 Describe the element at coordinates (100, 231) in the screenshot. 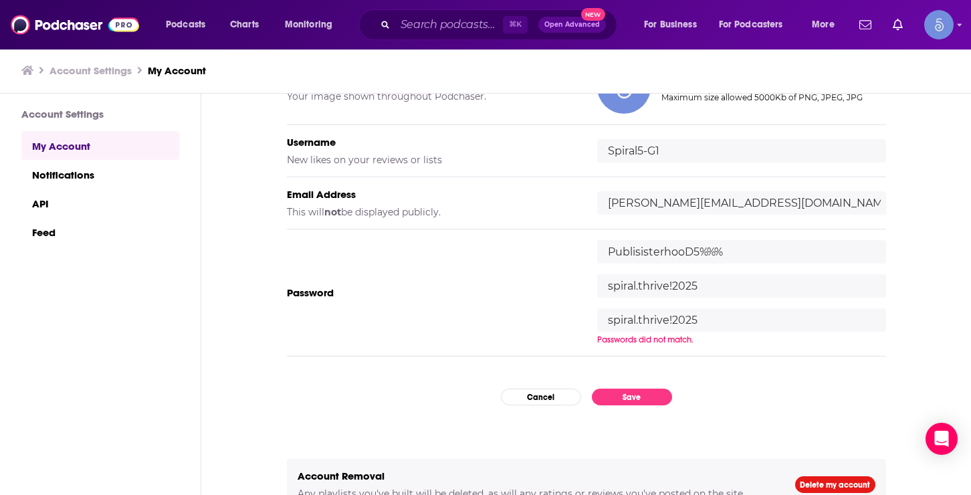

I see `a: Feed` at that location.